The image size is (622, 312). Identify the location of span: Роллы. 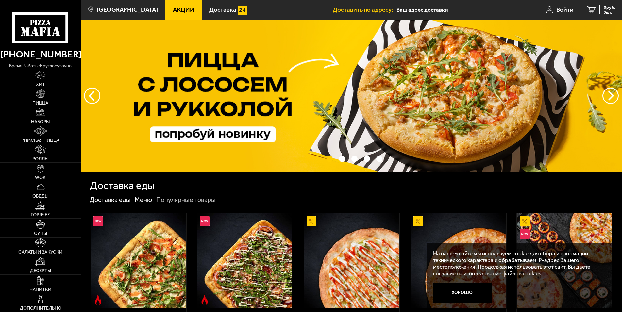
(40, 159).